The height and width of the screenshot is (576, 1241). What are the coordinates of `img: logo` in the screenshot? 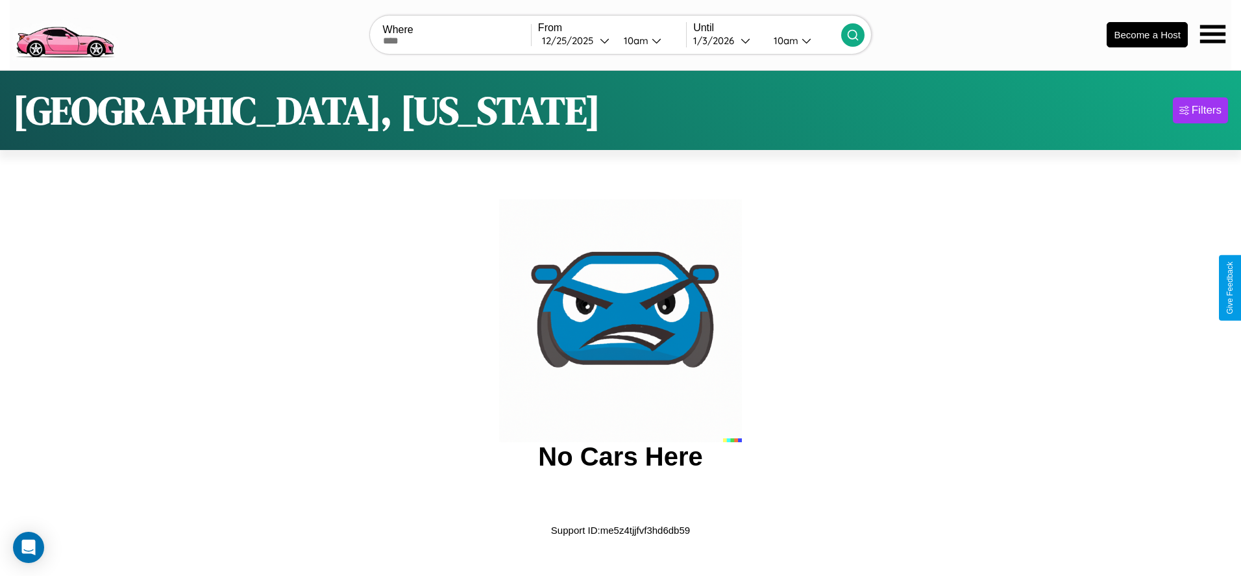 It's located at (64, 34).